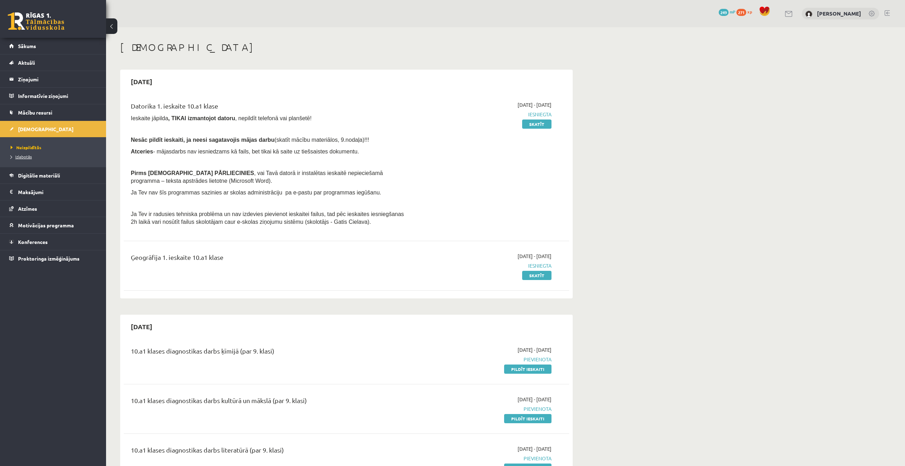  What do you see at coordinates (322, 140) in the screenshot?
I see `span: (skatīt mācību materiālos, 9.nodaļa)!!!` at bounding box center [322, 140].